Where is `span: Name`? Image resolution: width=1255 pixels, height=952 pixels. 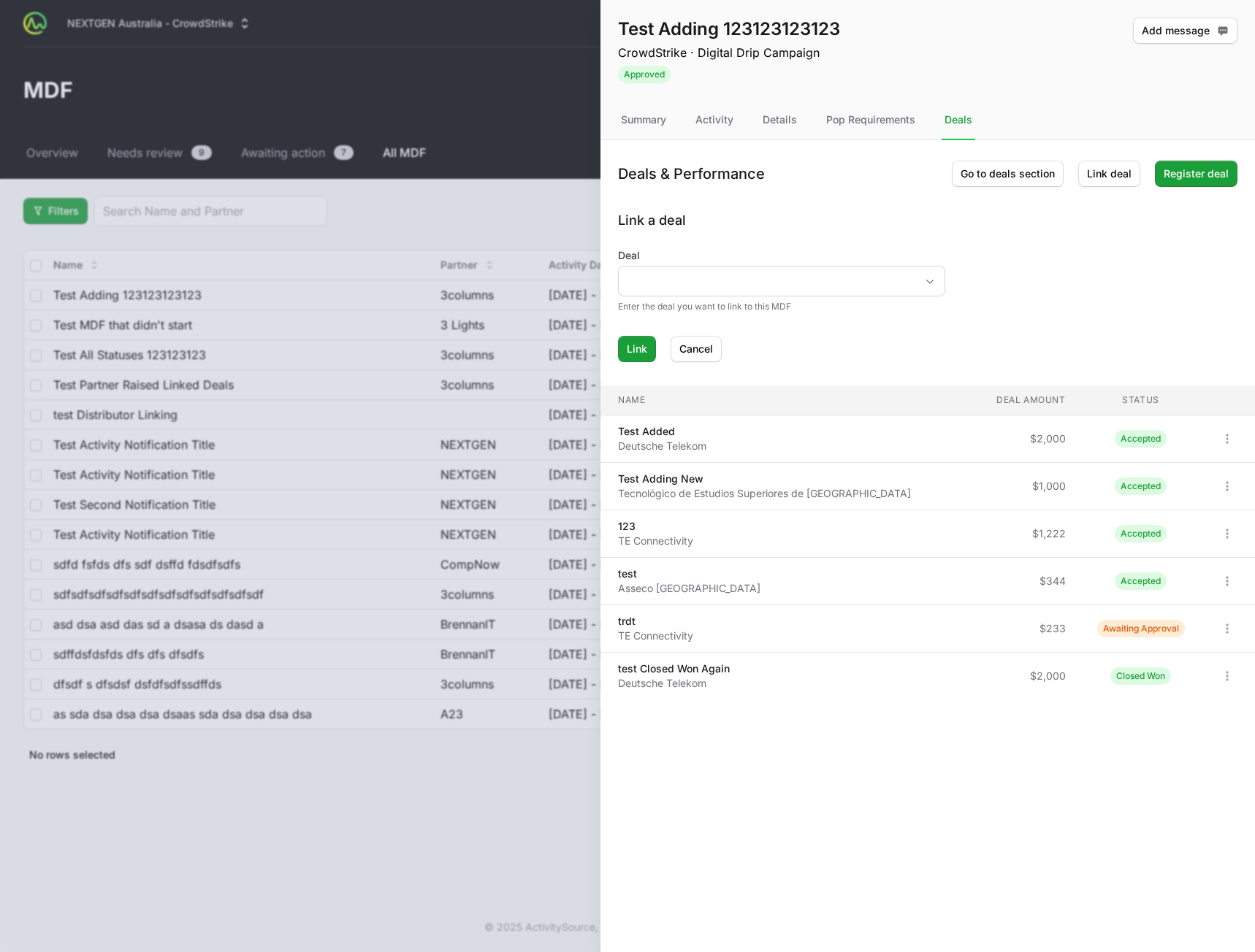
span: Name is located at coordinates (628, 399).